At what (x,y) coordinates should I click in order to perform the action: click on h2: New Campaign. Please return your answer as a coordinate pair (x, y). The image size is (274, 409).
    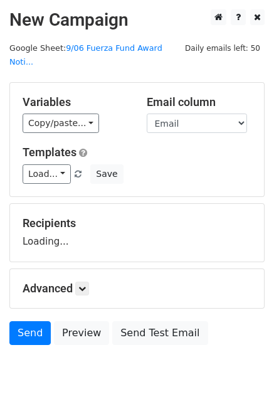
    Looking at the image, I should click on (137, 20).